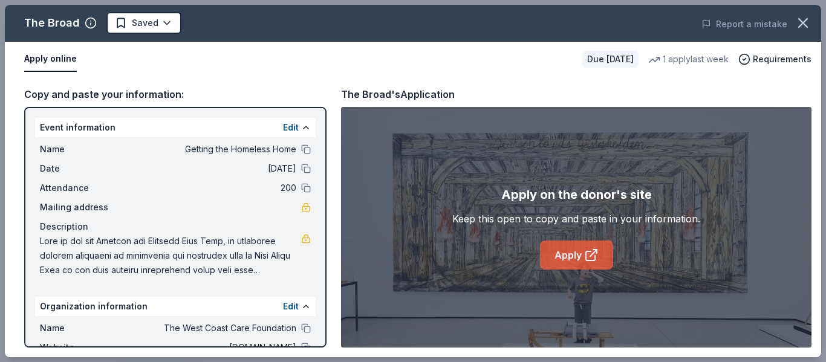 The image size is (826, 362). Describe the element at coordinates (775, 59) in the screenshot. I see `button: Requirements` at that location.